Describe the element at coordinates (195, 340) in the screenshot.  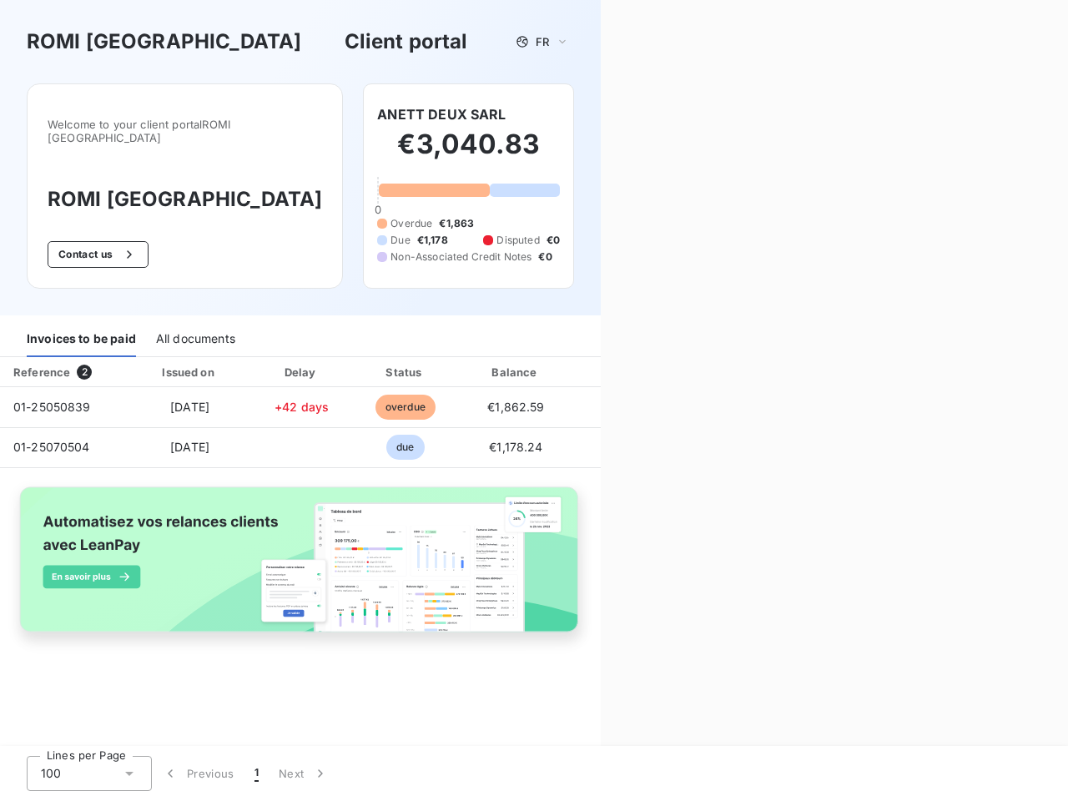
I see `div: All documents` at that location.